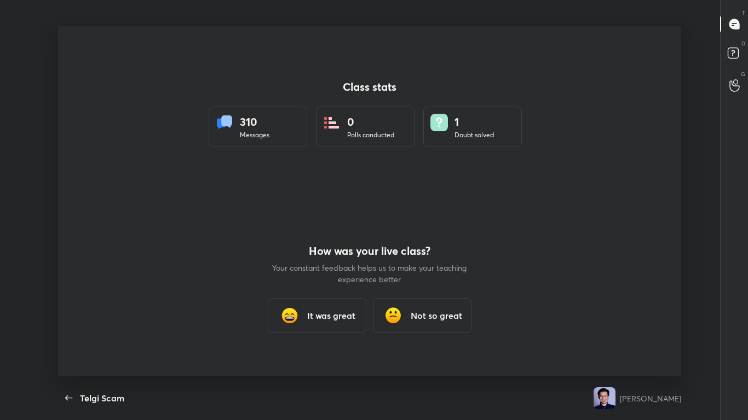 This screenshot has width=748, height=420. I want to click on div: Messages, so click(254, 135).